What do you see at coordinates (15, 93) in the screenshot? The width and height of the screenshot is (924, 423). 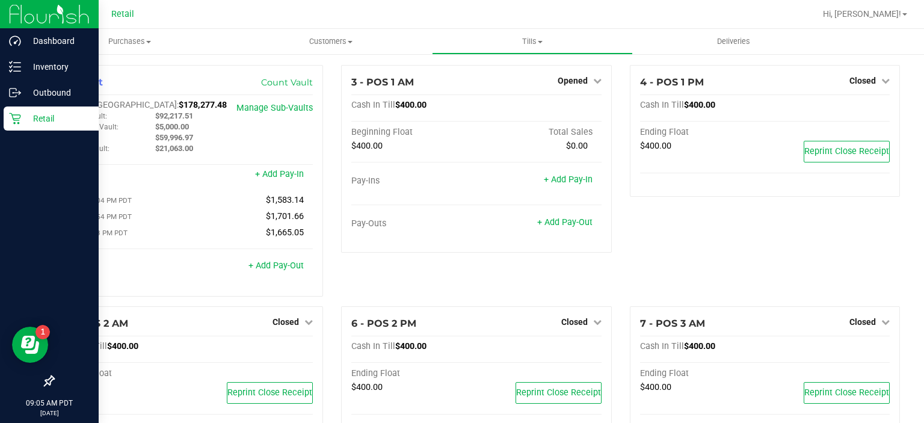 I see `inline-svg: Outbound` at bounding box center [15, 93].